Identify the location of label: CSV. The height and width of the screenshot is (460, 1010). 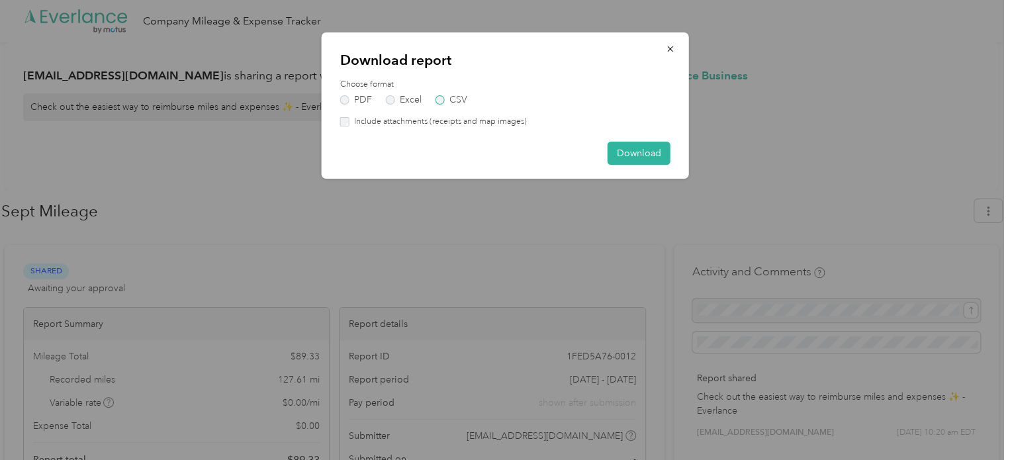
(451, 100).